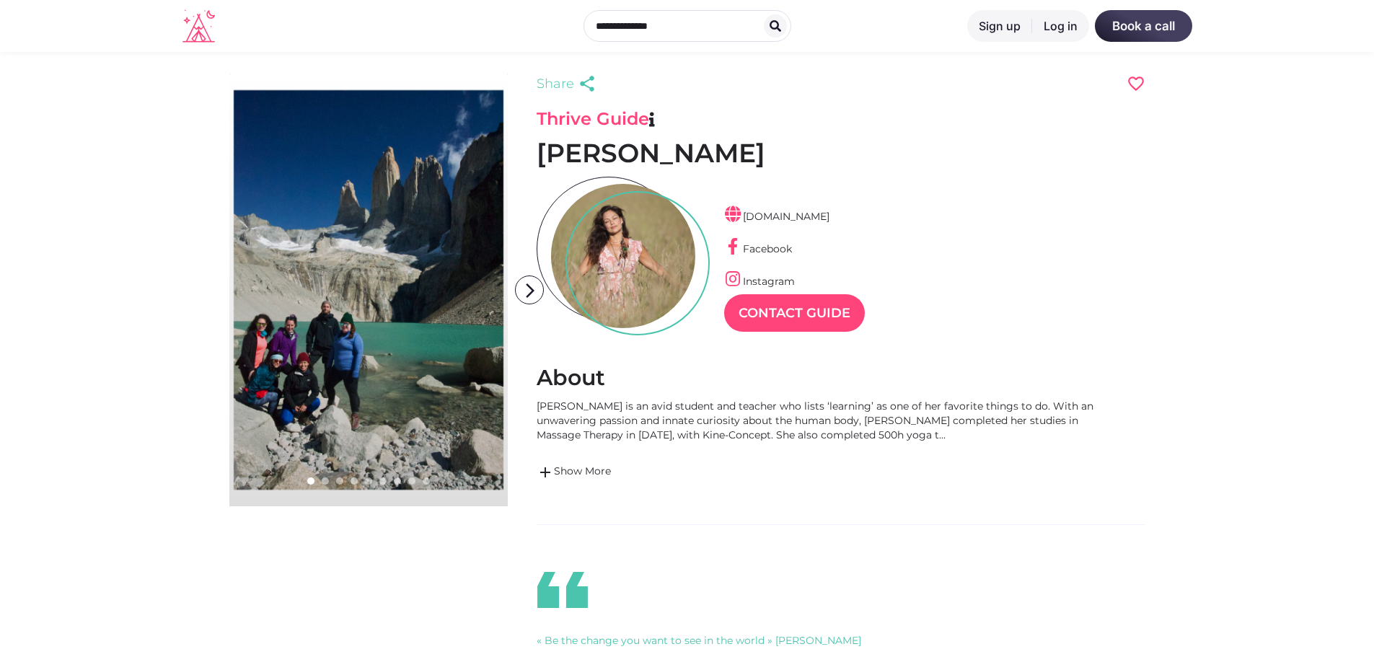  Describe the element at coordinates (999, 26) in the screenshot. I see `a: Sign up` at that location.